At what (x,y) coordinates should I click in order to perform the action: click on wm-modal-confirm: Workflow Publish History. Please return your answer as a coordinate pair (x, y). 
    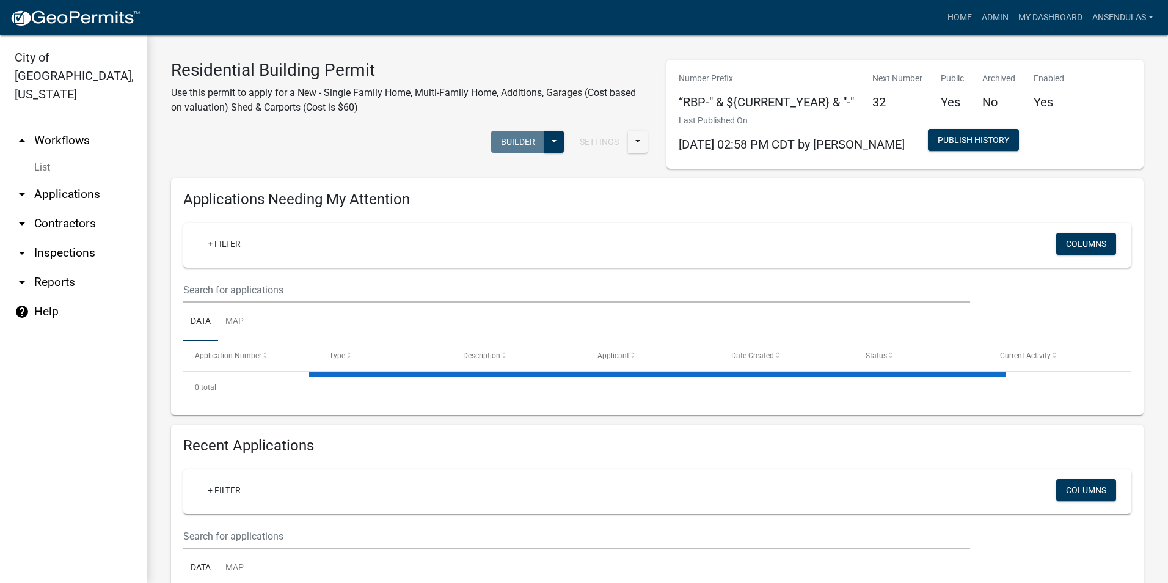
    Looking at the image, I should click on (973, 141).